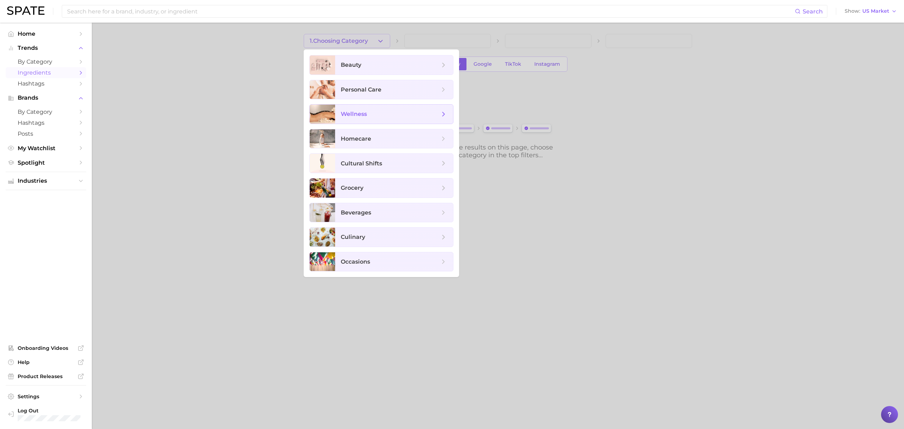  Describe the element at coordinates (46, 181) in the screenshot. I see `span: Industries` at that location.